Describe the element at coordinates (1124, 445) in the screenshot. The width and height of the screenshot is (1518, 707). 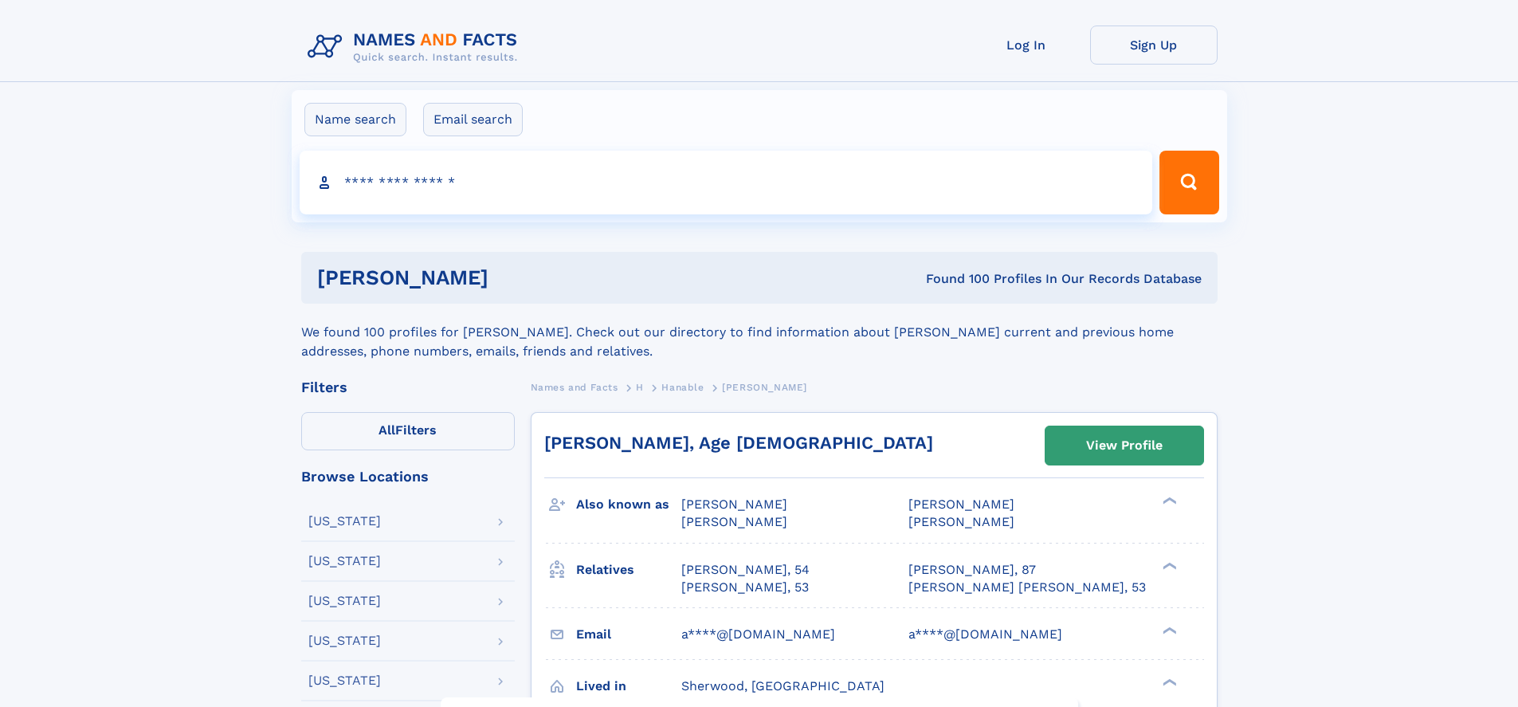
I see `a: View Profile` at that location.